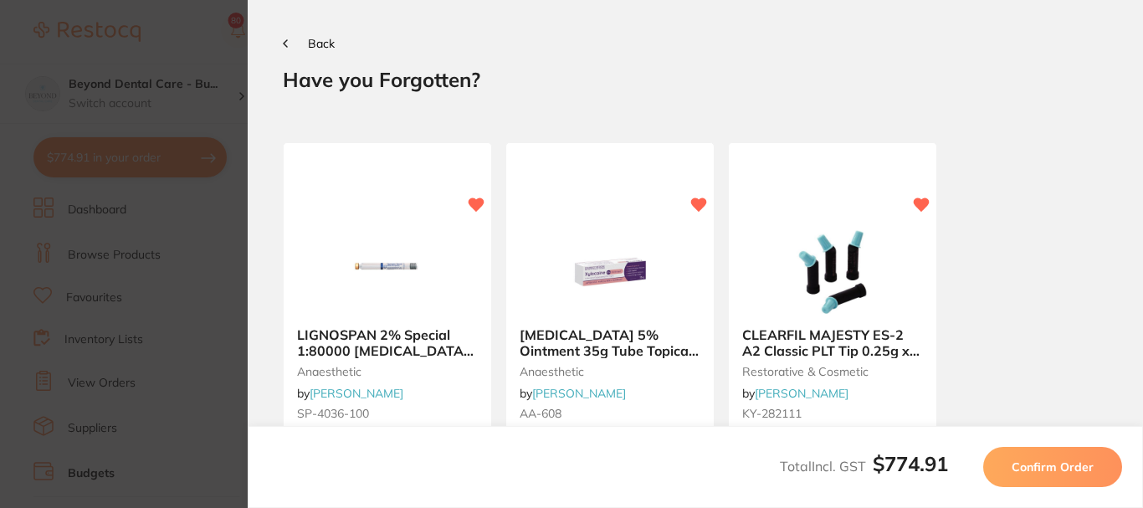 The height and width of the screenshot is (508, 1143). Describe the element at coordinates (832, 342) in the screenshot. I see `b: CLEARFIL MAJESTY ES-2 A2 Classic PLT Tip 0.25g x 20` at that location.